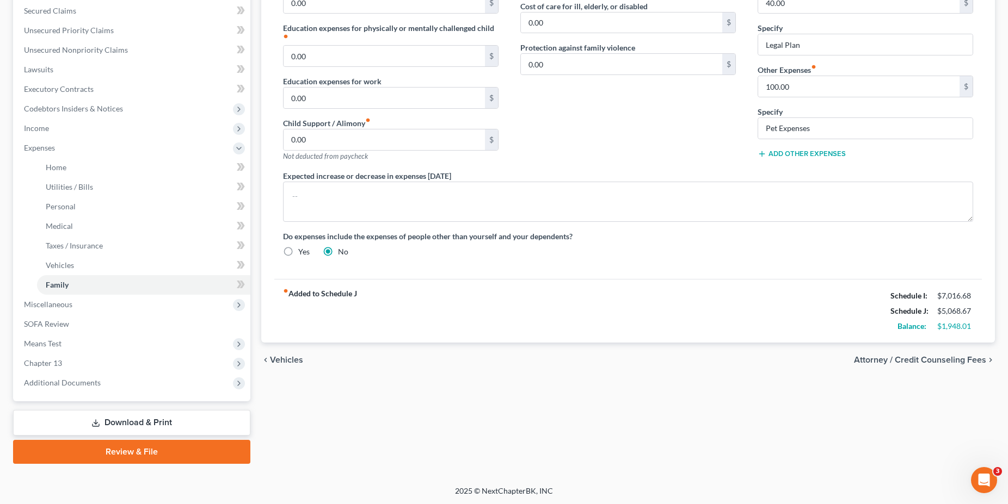 This screenshot has height=504, width=1008. I want to click on span: Means Test, so click(42, 343).